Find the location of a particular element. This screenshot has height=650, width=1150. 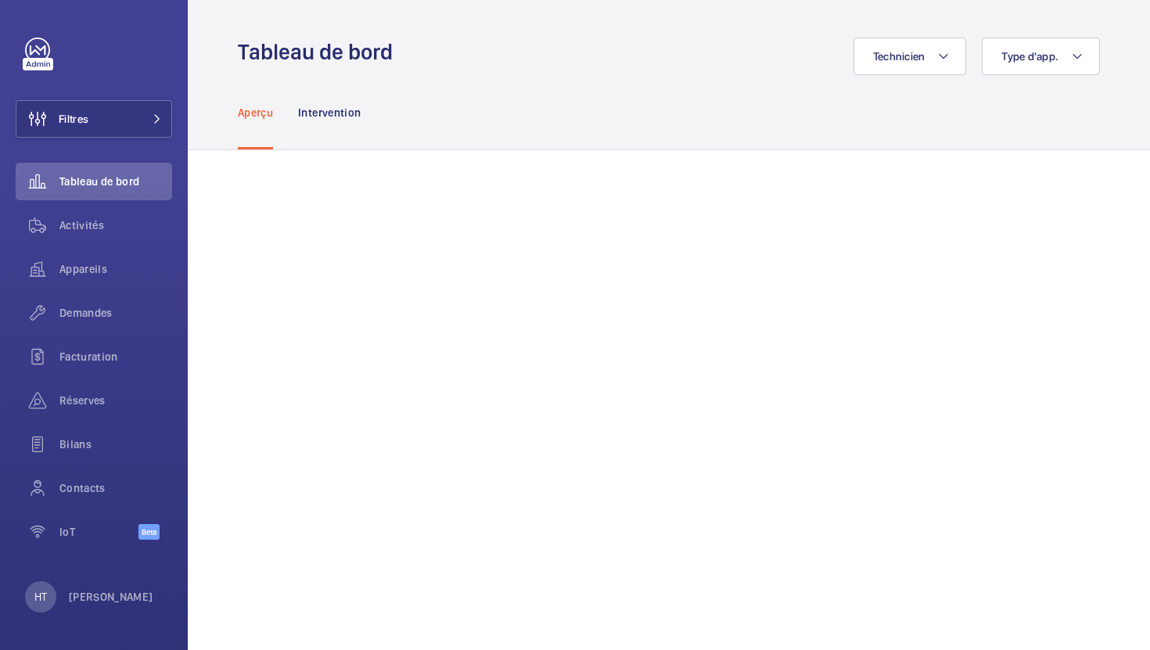

span: Appareils is located at coordinates (116, 269).